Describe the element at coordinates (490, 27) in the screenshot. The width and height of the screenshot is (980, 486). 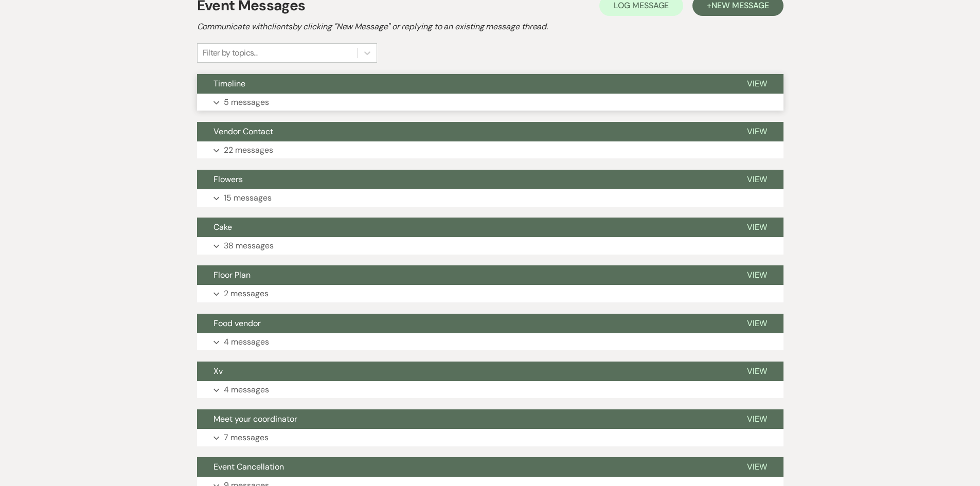
I see `h2: Communicate with clients by clicking "New Message" or replying to an existing message thread.` at that location.